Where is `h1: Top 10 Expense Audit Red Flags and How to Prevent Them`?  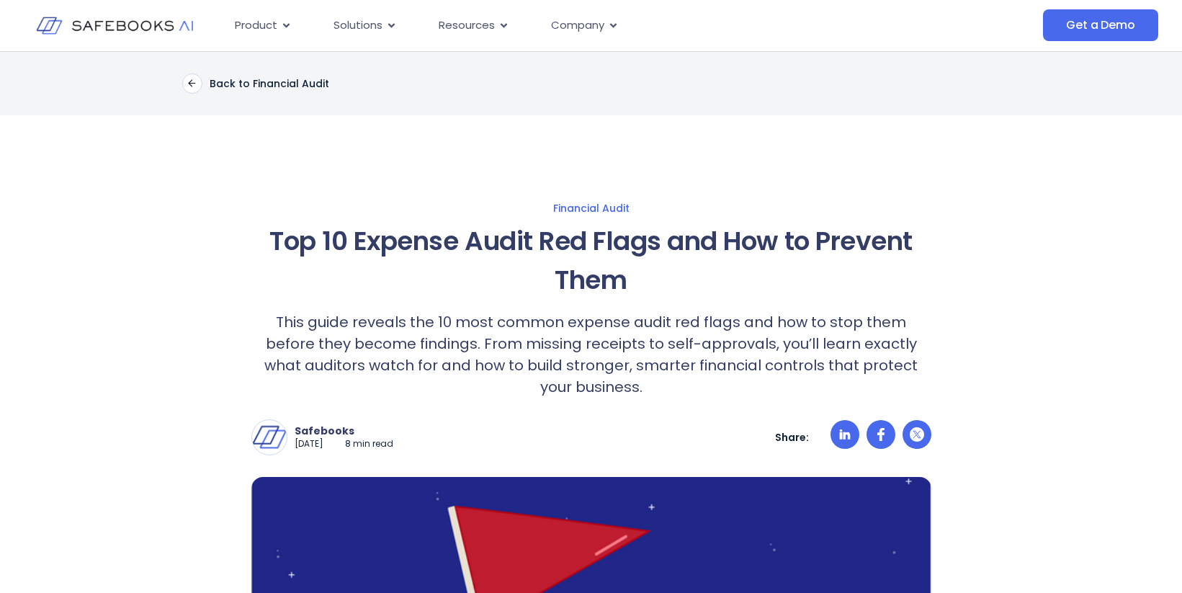
h1: Top 10 Expense Audit Red Flags and How to Prevent Them is located at coordinates (592, 261).